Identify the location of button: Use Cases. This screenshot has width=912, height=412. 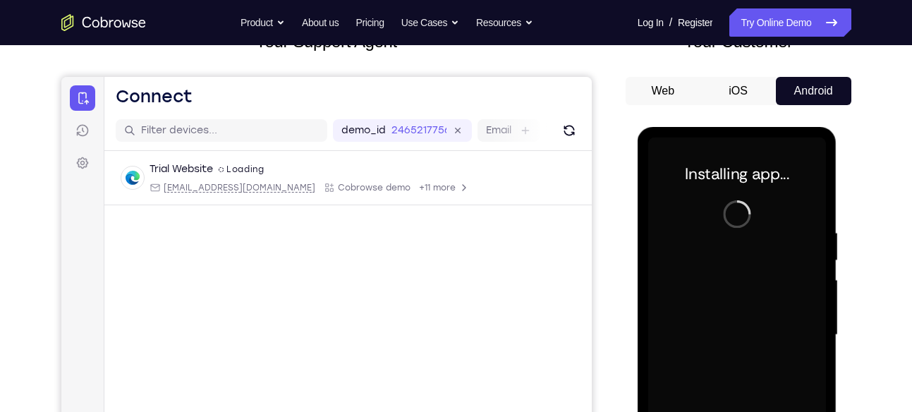
(430, 23).